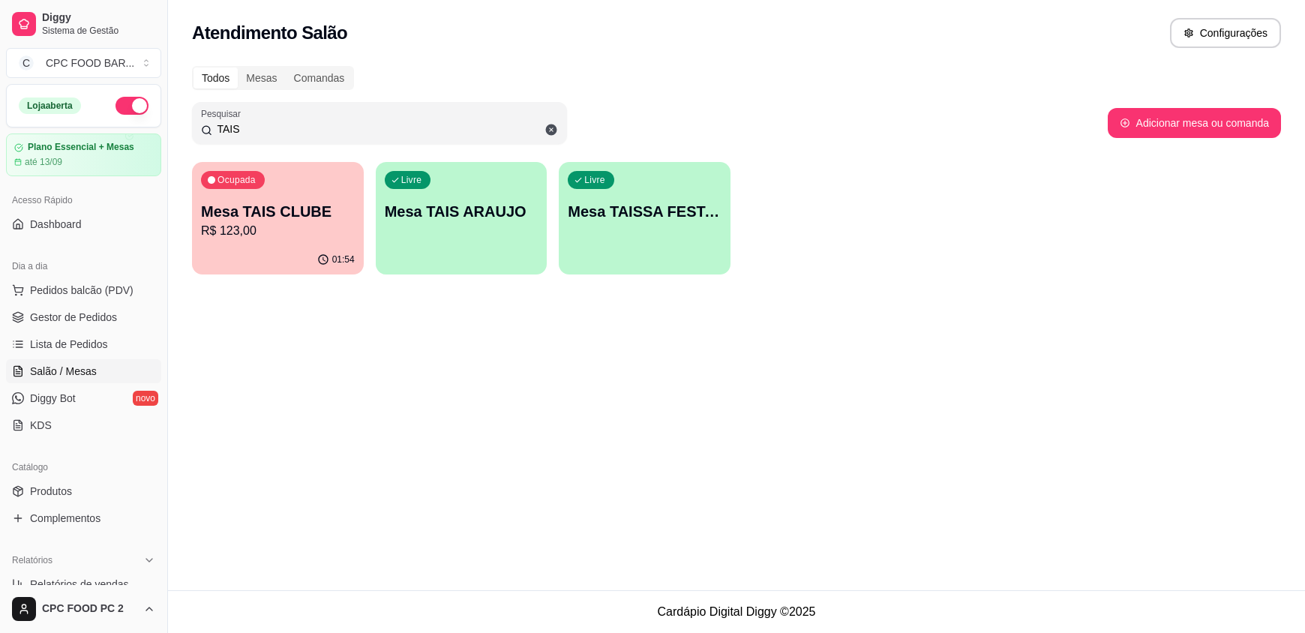 The width and height of the screenshot is (1305, 633). What do you see at coordinates (83, 467) in the screenshot?
I see `div: Catálogo` at bounding box center [83, 467].